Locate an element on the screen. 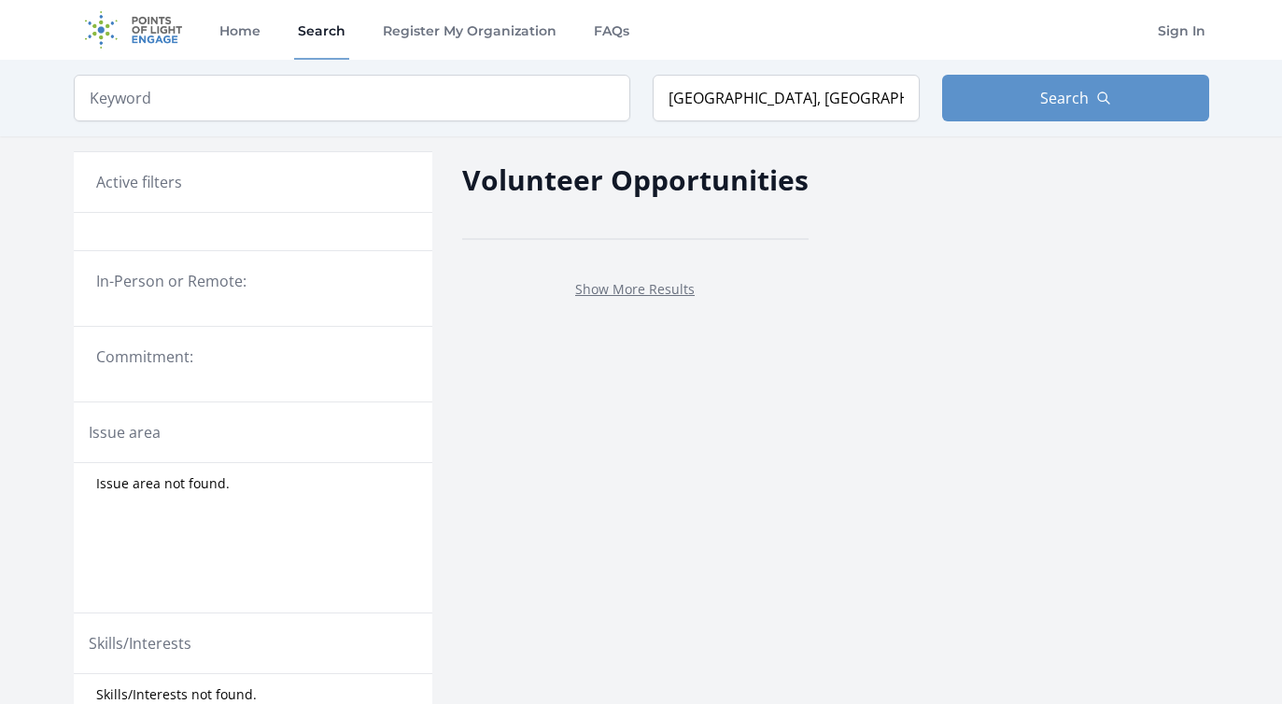 The image size is (1282, 704). input: Keyword is located at coordinates (352, 98).